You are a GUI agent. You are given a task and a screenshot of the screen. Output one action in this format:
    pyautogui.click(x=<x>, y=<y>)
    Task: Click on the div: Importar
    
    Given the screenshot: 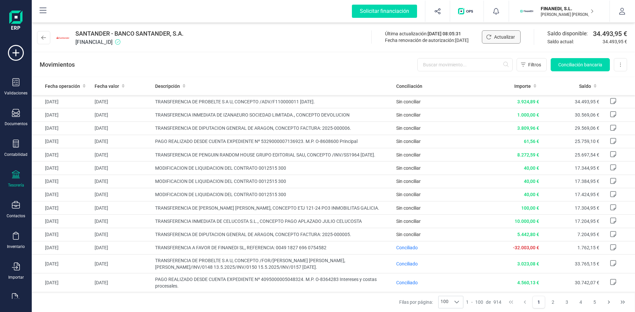 What is the action you would take?
    pyautogui.click(x=16, y=278)
    